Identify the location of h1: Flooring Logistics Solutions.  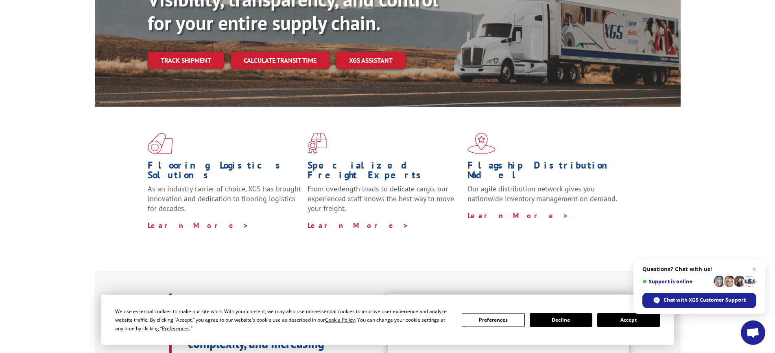
(225, 172).